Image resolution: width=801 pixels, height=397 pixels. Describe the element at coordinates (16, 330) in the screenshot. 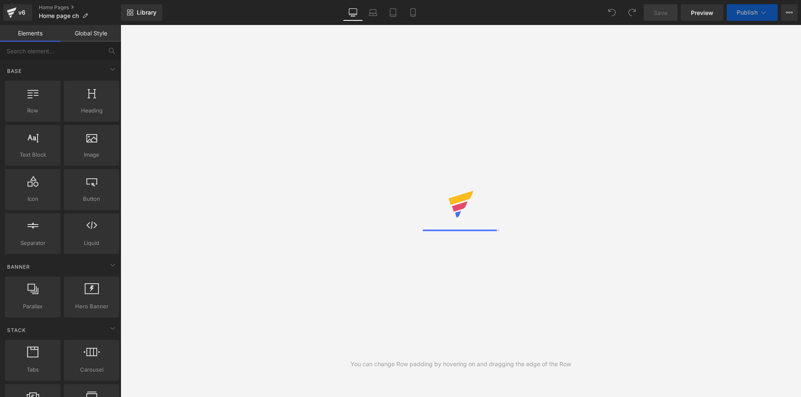

I see `span: Stack` at that location.